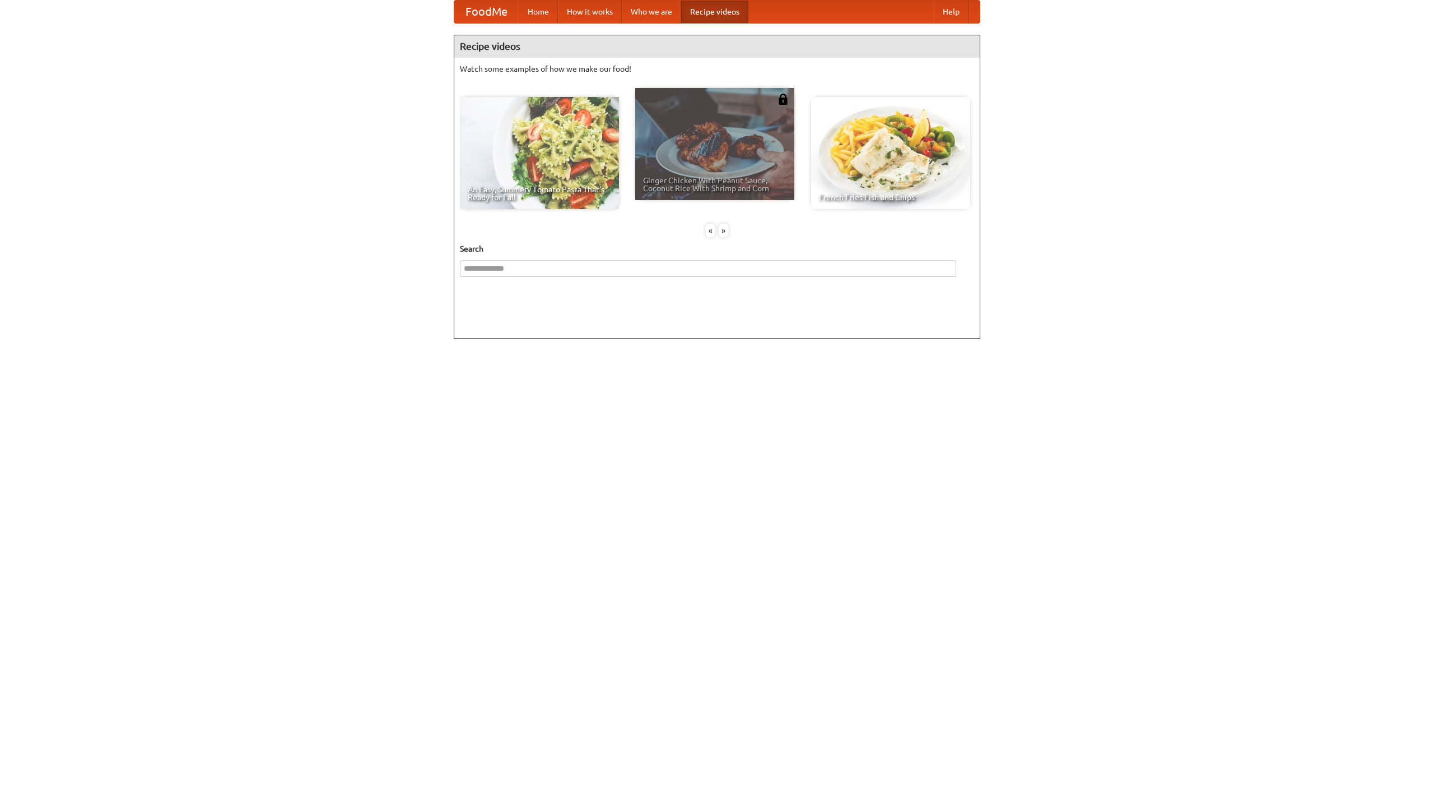 This screenshot has height=793, width=1434. What do you see at coordinates (891, 197) in the screenshot?
I see `span: French Fries Fish and Chips` at bounding box center [891, 197].